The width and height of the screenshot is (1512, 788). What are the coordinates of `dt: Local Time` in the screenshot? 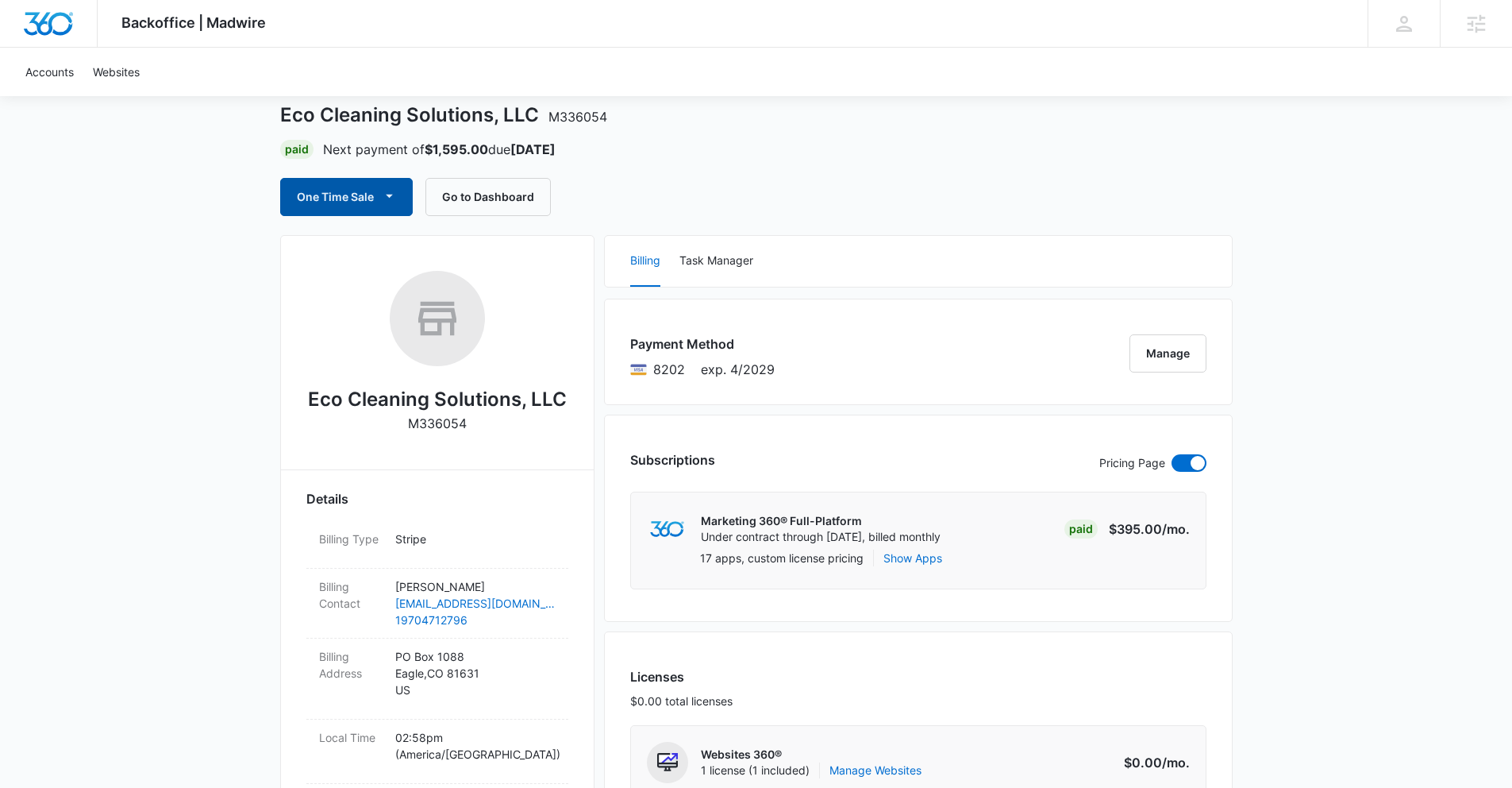 It's located at (351, 737).